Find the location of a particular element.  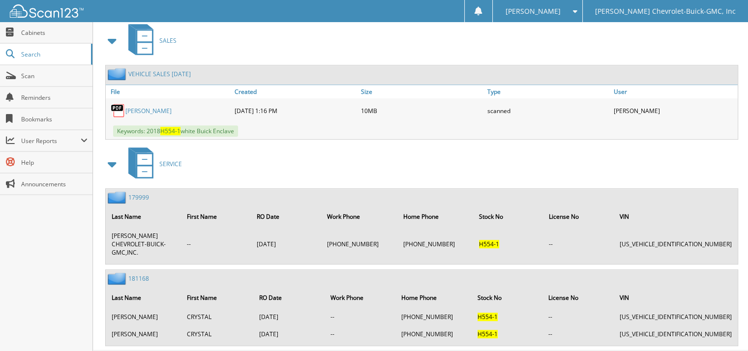

a: 179999 is located at coordinates (139, 197).